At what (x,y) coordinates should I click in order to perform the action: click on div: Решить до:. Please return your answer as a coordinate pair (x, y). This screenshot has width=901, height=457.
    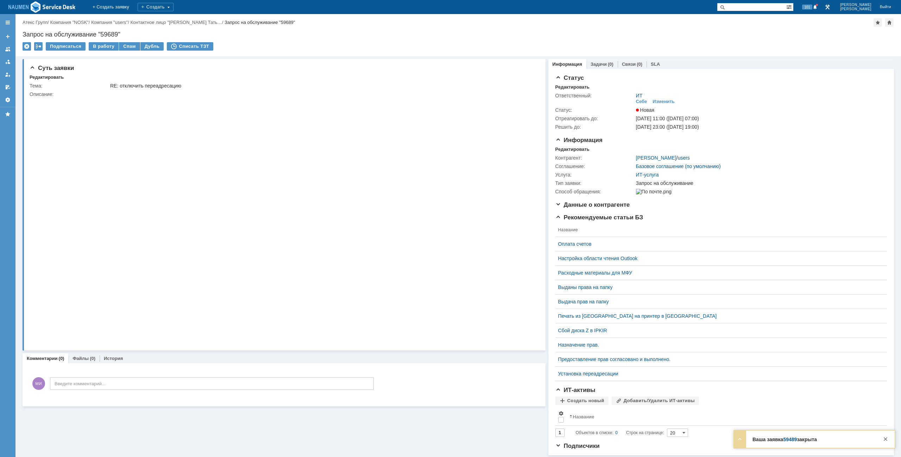
    Looking at the image, I should click on (595, 127).